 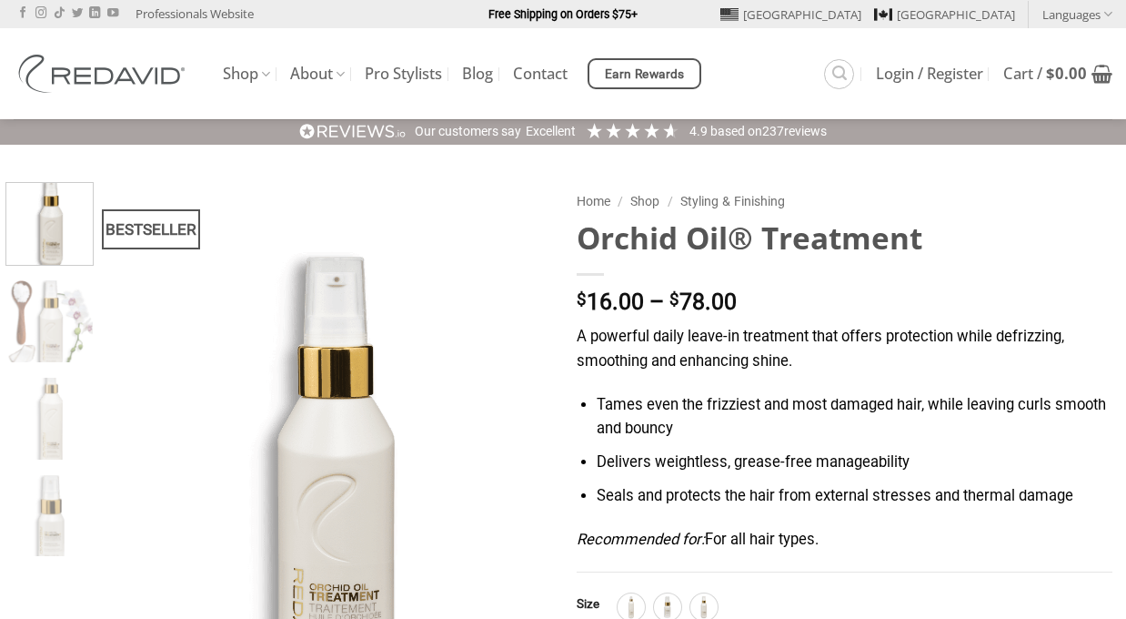 I want to click on span: Cart /, so click(x=1045, y=74).